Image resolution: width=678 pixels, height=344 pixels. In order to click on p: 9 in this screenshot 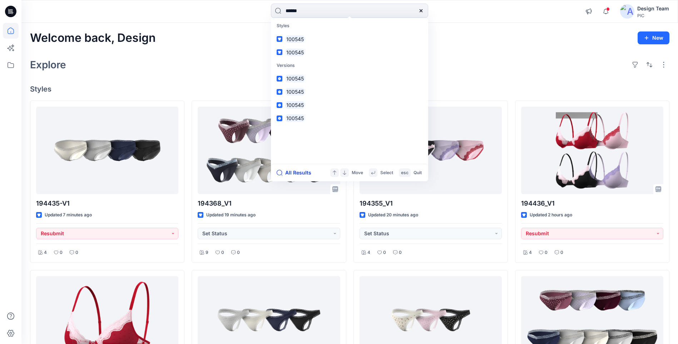, I will do `click(207, 253)`.